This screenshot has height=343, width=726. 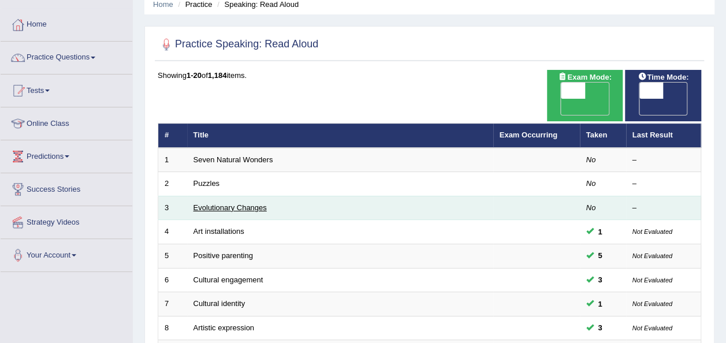 What do you see at coordinates (219, 231) in the screenshot?
I see `a: Art installations` at bounding box center [219, 231].